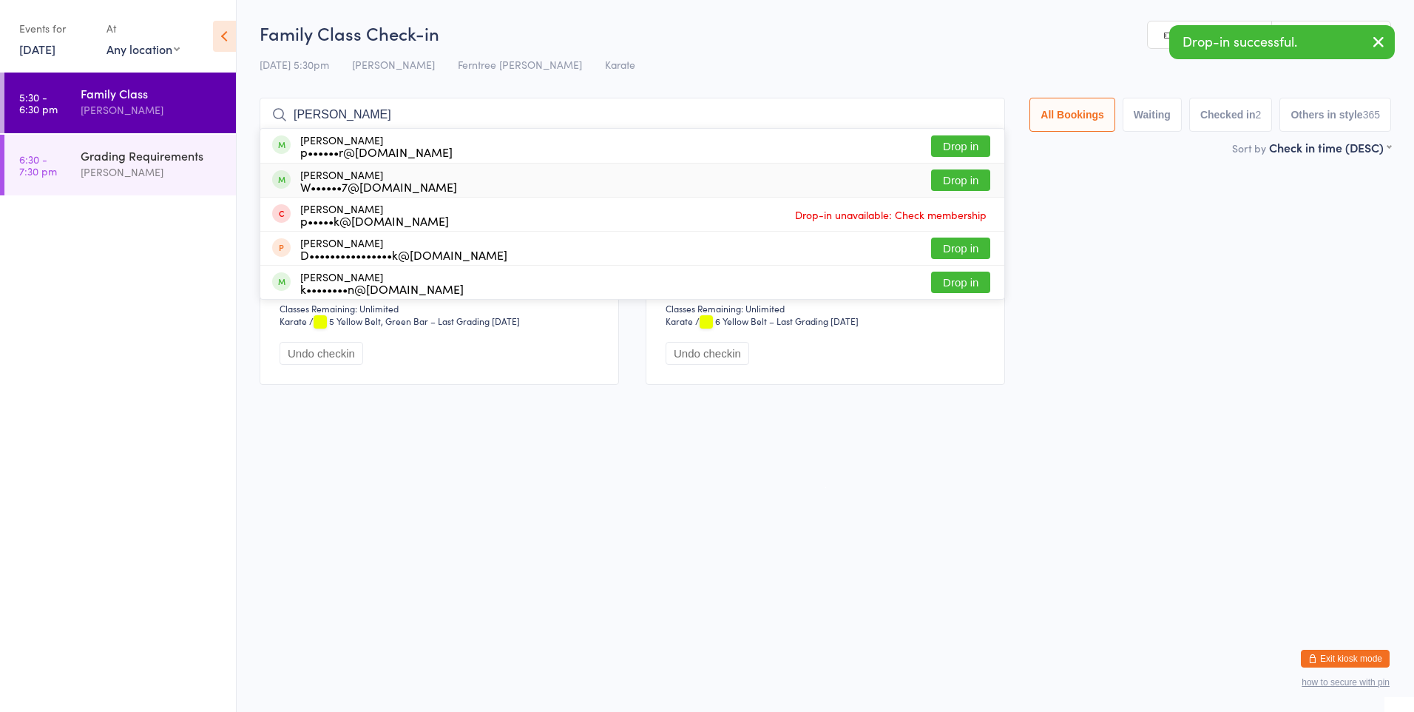 The height and width of the screenshot is (712, 1414). Describe the element at coordinates (1335, 115) in the screenshot. I see `button: Others in style365` at that location.